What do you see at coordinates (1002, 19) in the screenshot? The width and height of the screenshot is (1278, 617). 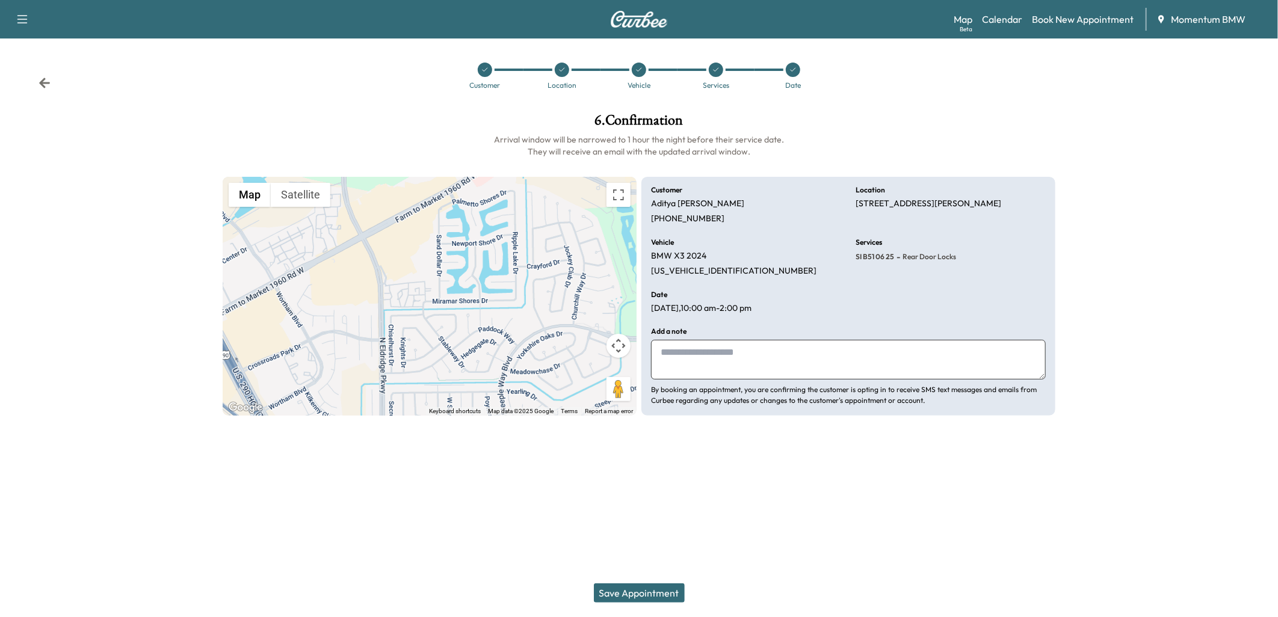 I see `a: Calendar` at bounding box center [1002, 19].